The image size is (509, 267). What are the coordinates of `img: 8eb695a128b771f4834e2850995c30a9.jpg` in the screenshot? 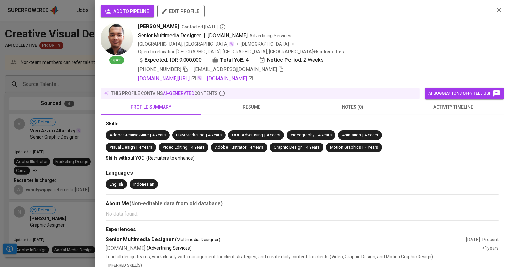 It's located at (117, 39).